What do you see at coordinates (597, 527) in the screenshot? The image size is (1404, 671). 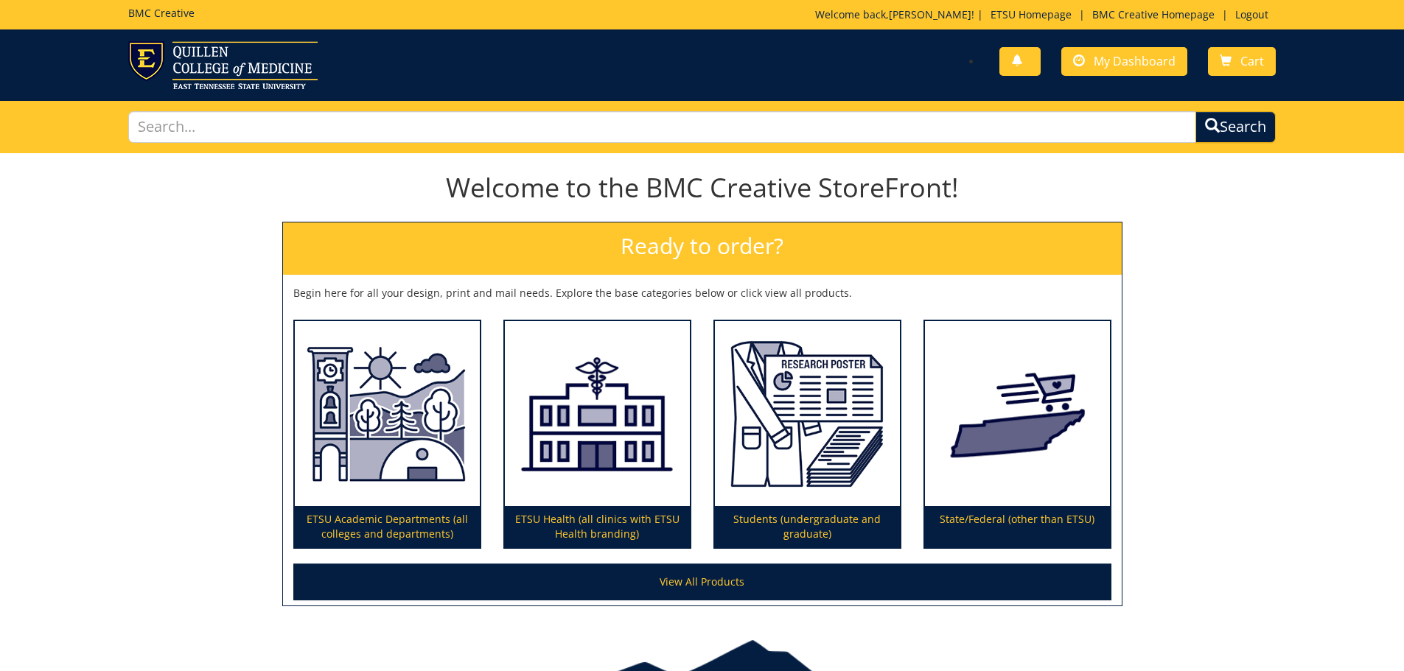 I see `p: ETSU Health (all clinics with ETSU Health branding)` at bounding box center [597, 527].